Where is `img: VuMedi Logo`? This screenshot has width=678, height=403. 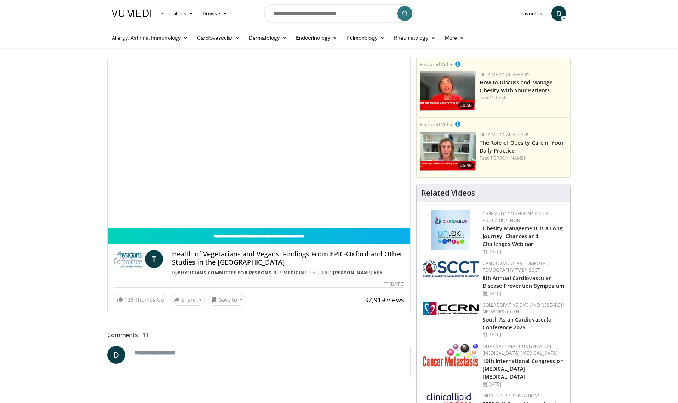
img: VuMedi Logo is located at coordinates (132, 13).